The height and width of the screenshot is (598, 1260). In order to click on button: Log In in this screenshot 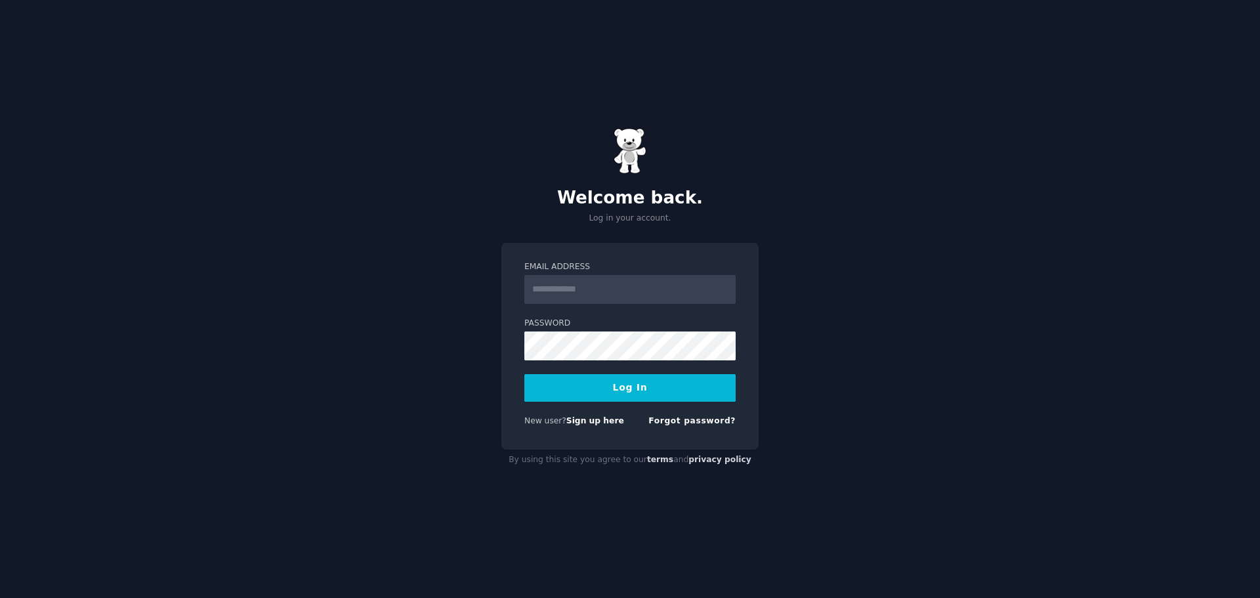, I will do `click(630, 388)`.